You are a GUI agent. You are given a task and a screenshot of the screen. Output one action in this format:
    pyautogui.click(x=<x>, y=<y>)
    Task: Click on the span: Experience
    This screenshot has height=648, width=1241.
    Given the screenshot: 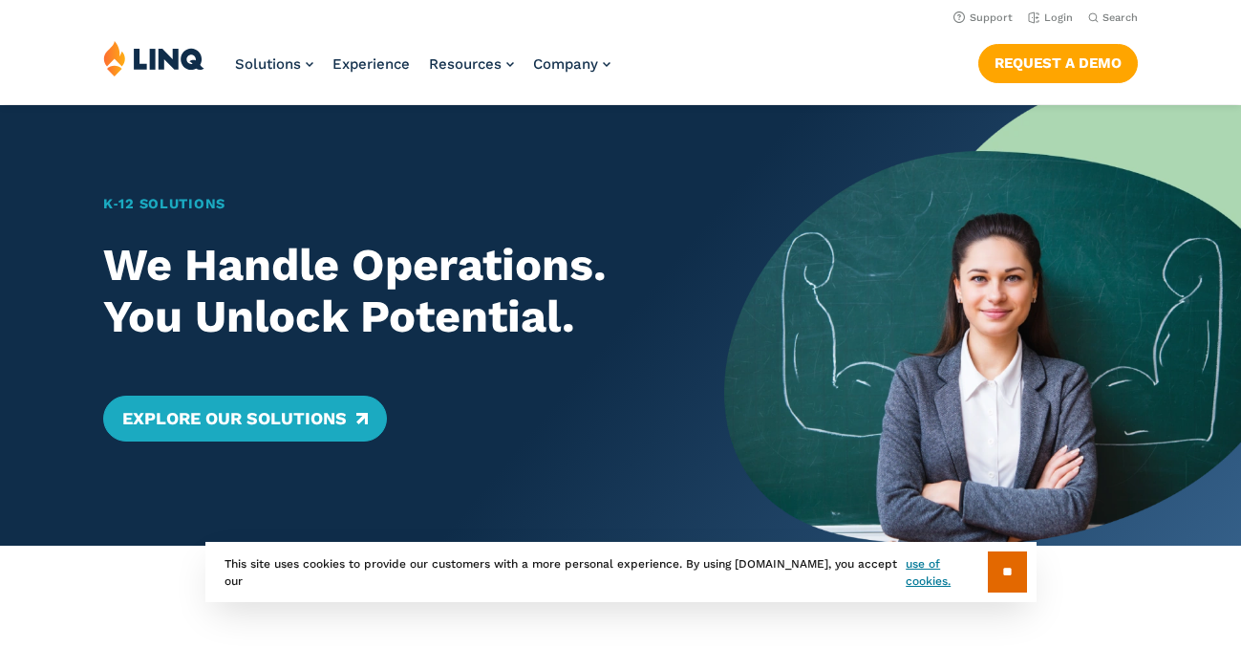 What is the action you would take?
    pyautogui.click(x=371, y=64)
    